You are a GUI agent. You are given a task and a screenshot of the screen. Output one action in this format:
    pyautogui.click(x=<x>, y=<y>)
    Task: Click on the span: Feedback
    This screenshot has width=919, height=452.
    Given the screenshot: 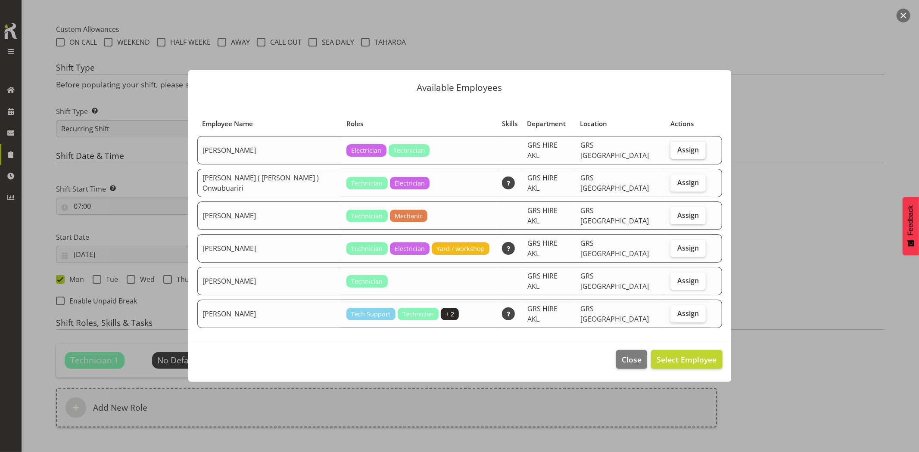 What is the action you would take?
    pyautogui.click(x=910, y=221)
    